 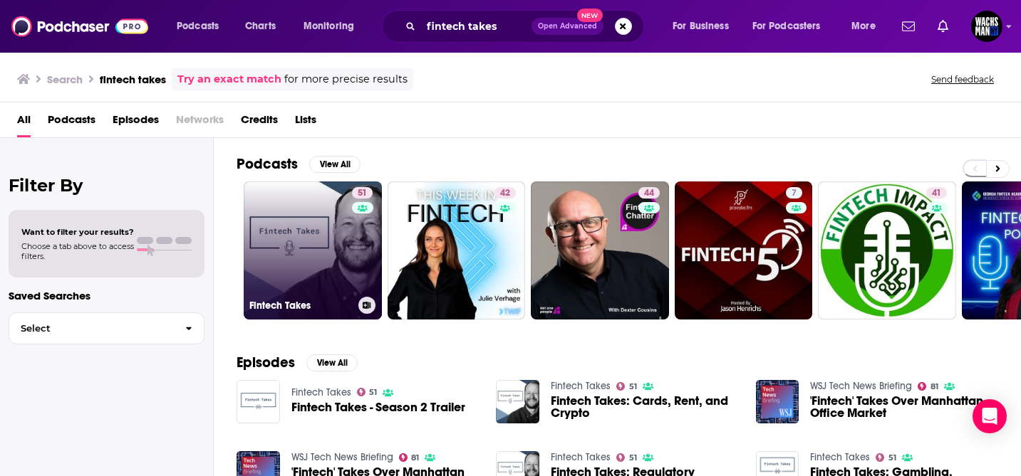 What do you see at coordinates (106, 328) in the screenshot?
I see `button: Select` at bounding box center [106, 328].